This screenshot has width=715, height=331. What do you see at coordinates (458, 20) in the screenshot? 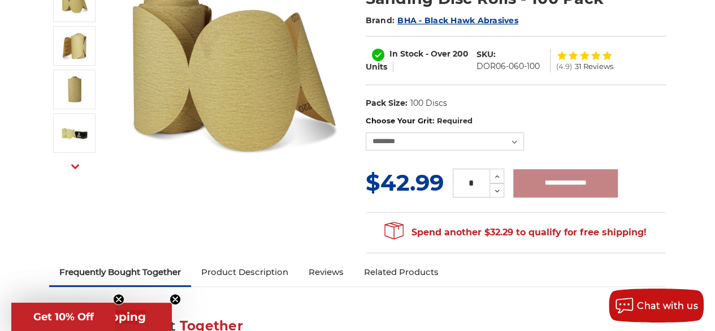
I see `a: BHA - Black Hawk Abrasives` at bounding box center [458, 20].